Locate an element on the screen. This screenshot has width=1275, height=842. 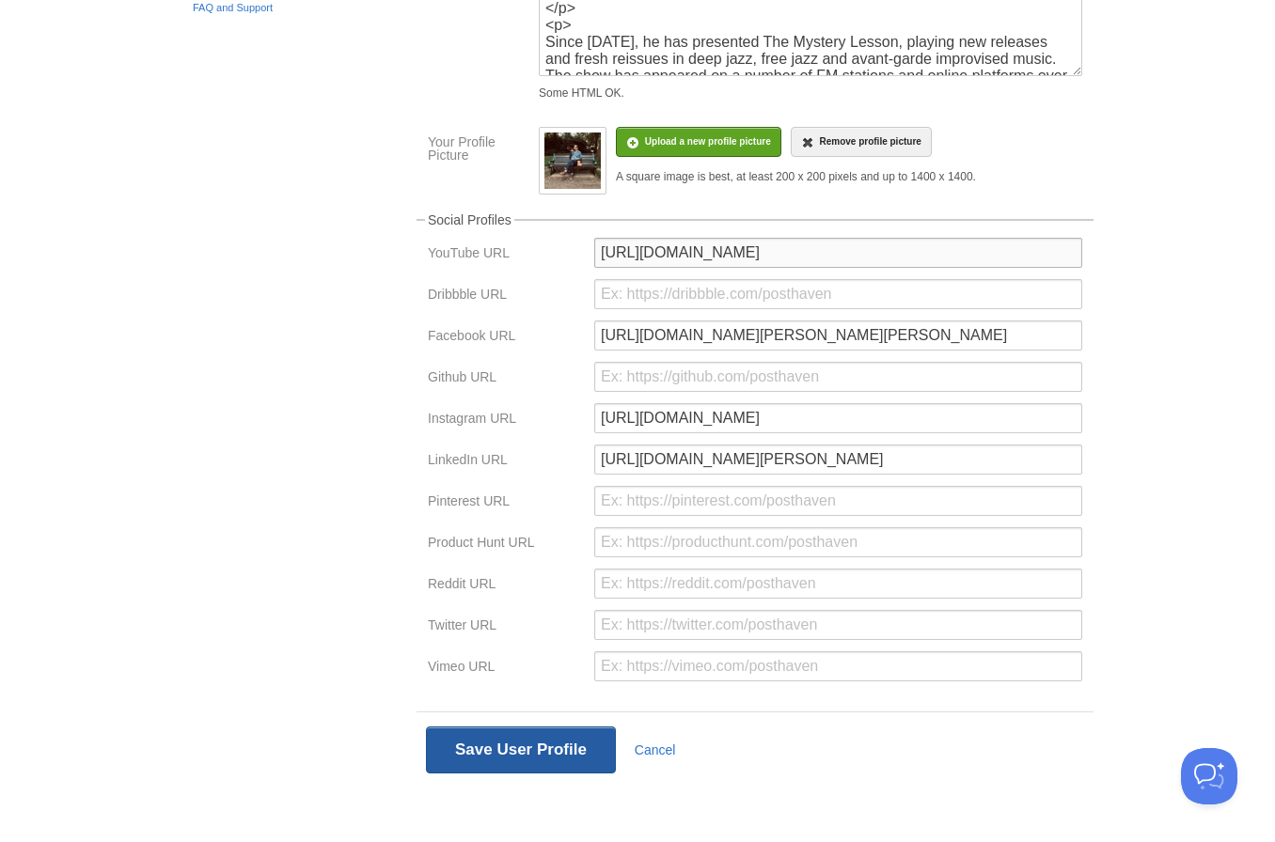
label: Vimeo URL is located at coordinates (505, 668).